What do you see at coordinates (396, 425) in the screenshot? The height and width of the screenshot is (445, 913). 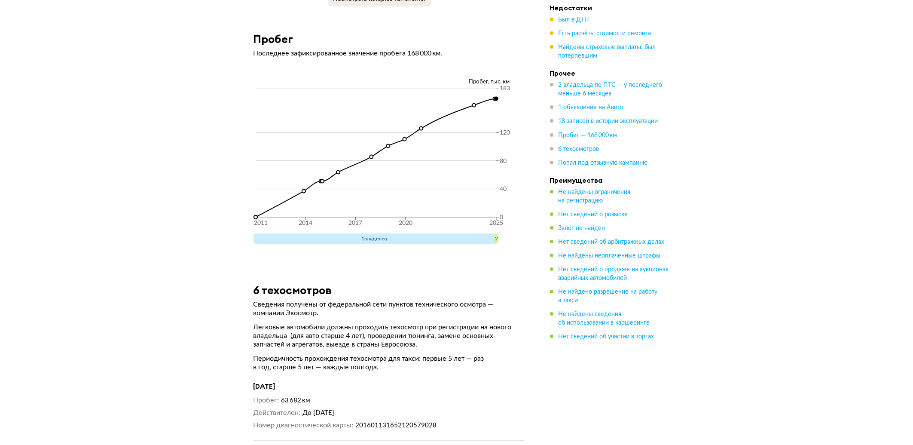 I see `span: 201601131652120579028` at bounding box center [396, 425].